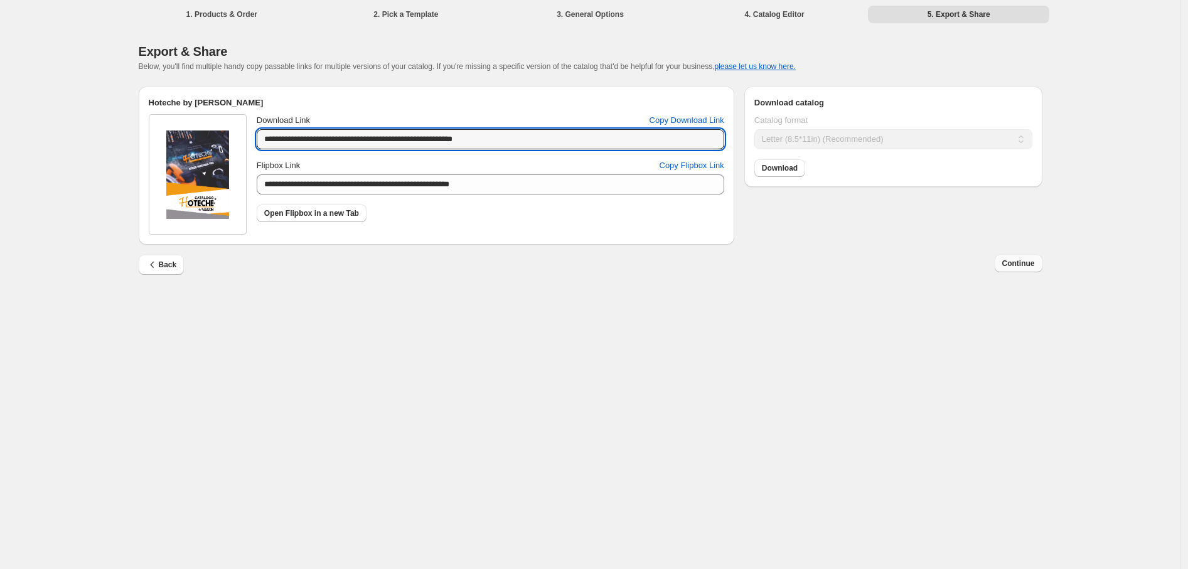 This screenshot has width=1188, height=569. I want to click on span: Below, you'll find multiple handy copy passable links for multiple versions of your catalog. If y..., so click(467, 67).